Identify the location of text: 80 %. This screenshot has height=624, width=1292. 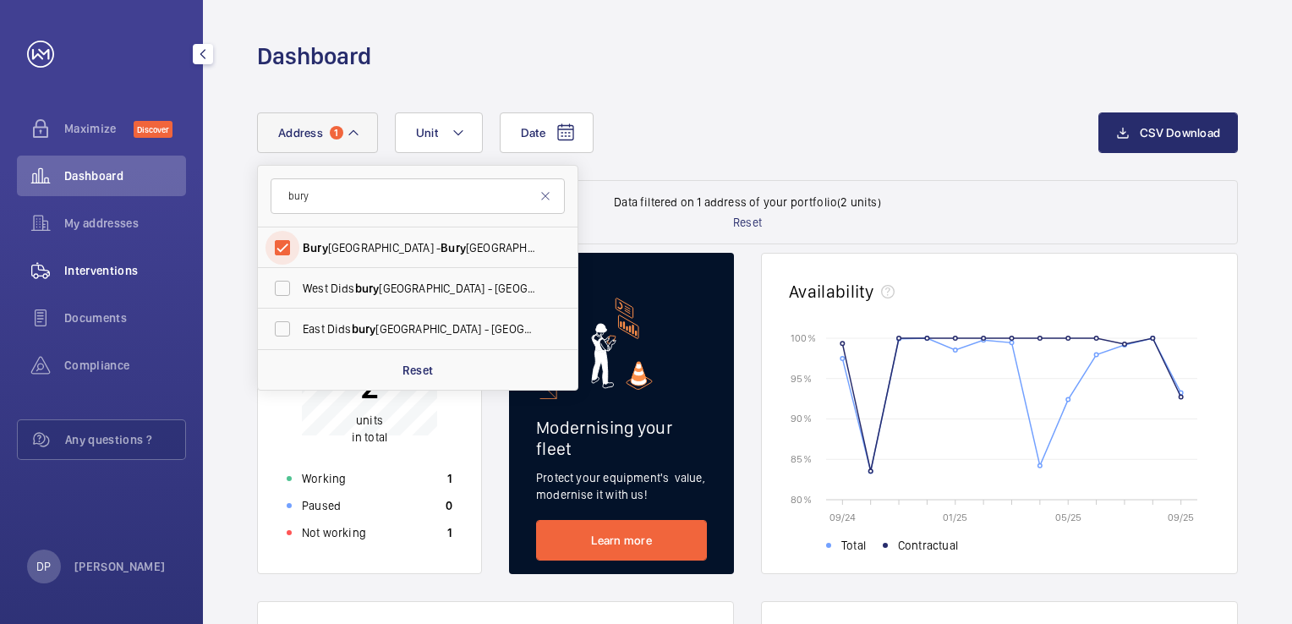
(801, 499).